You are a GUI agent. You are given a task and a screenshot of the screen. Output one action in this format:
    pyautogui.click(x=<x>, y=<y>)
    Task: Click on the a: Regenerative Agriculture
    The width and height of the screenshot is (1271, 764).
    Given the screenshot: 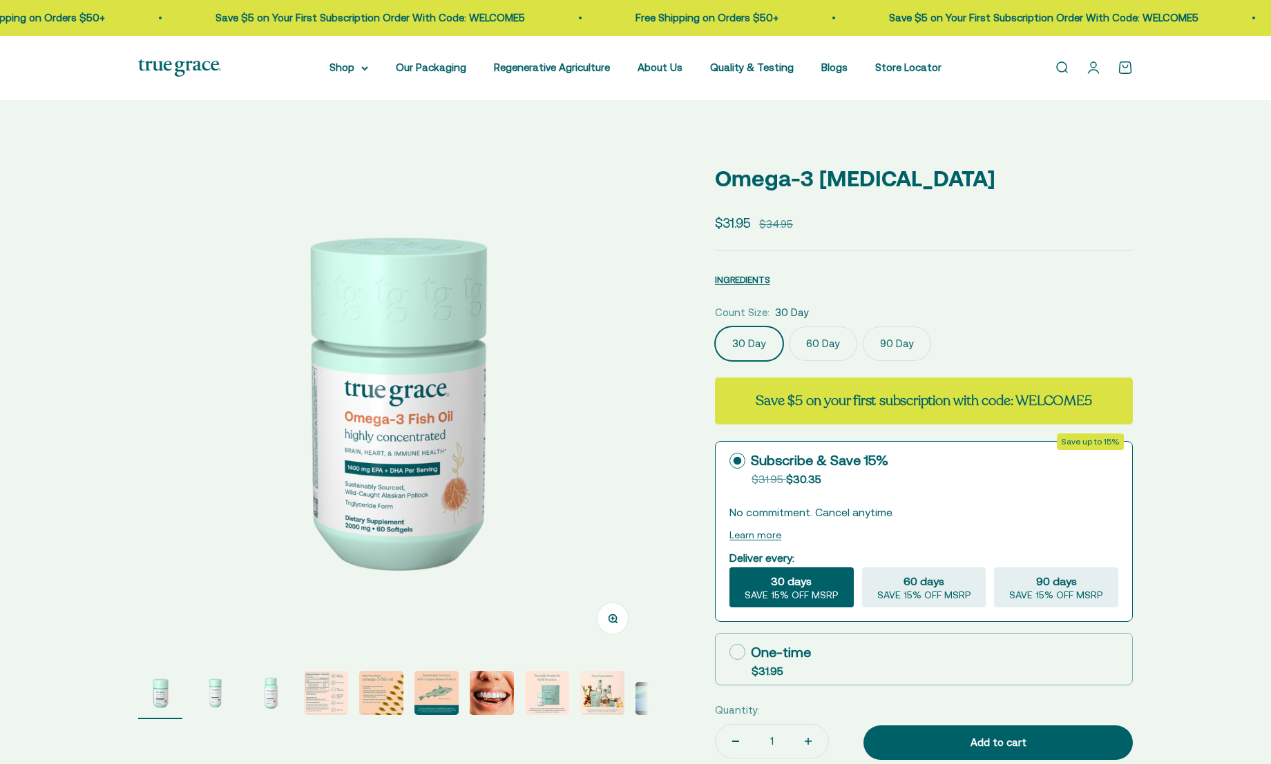 What is the action you would take?
    pyautogui.click(x=552, y=67)
    